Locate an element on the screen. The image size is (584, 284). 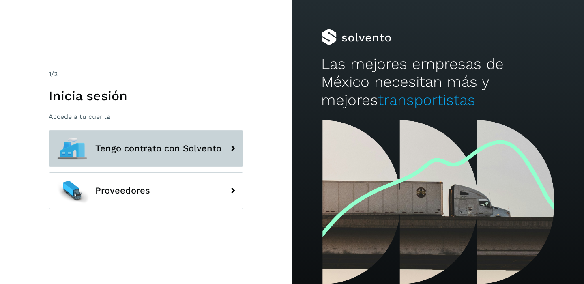
p: Accede a tu cuenta is located at coordinates (146, 116).